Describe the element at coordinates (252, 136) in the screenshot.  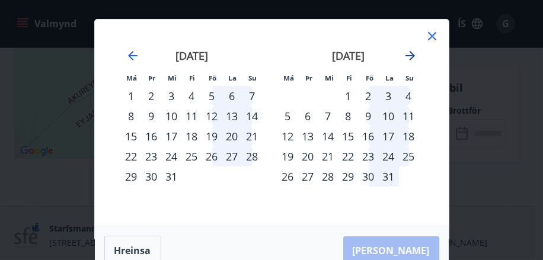
I see `td: Choose sunnudagur, 21. desember 2025 as your check-in date. It’s available.` at that location.